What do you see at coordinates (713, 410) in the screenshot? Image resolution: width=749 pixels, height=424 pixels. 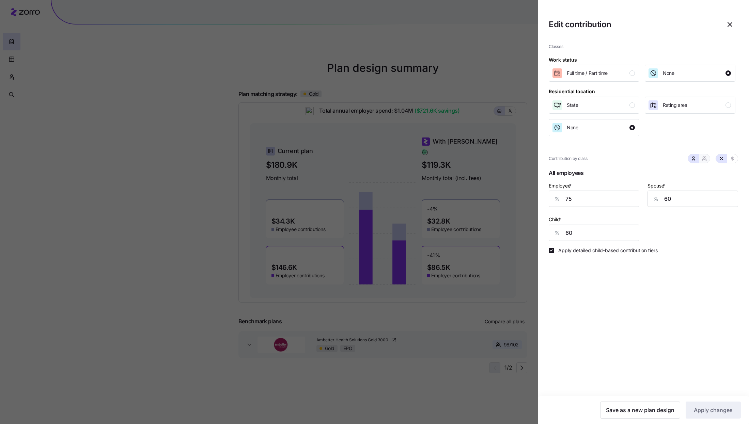 I see `span: Apply changes` at bounding box center [713, 410].